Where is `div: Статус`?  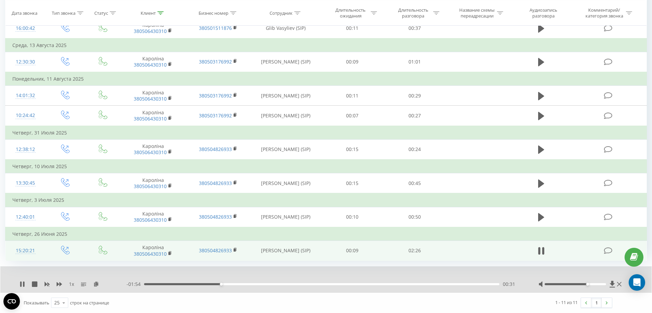
div: Статус is located at coordinates (101, 13).